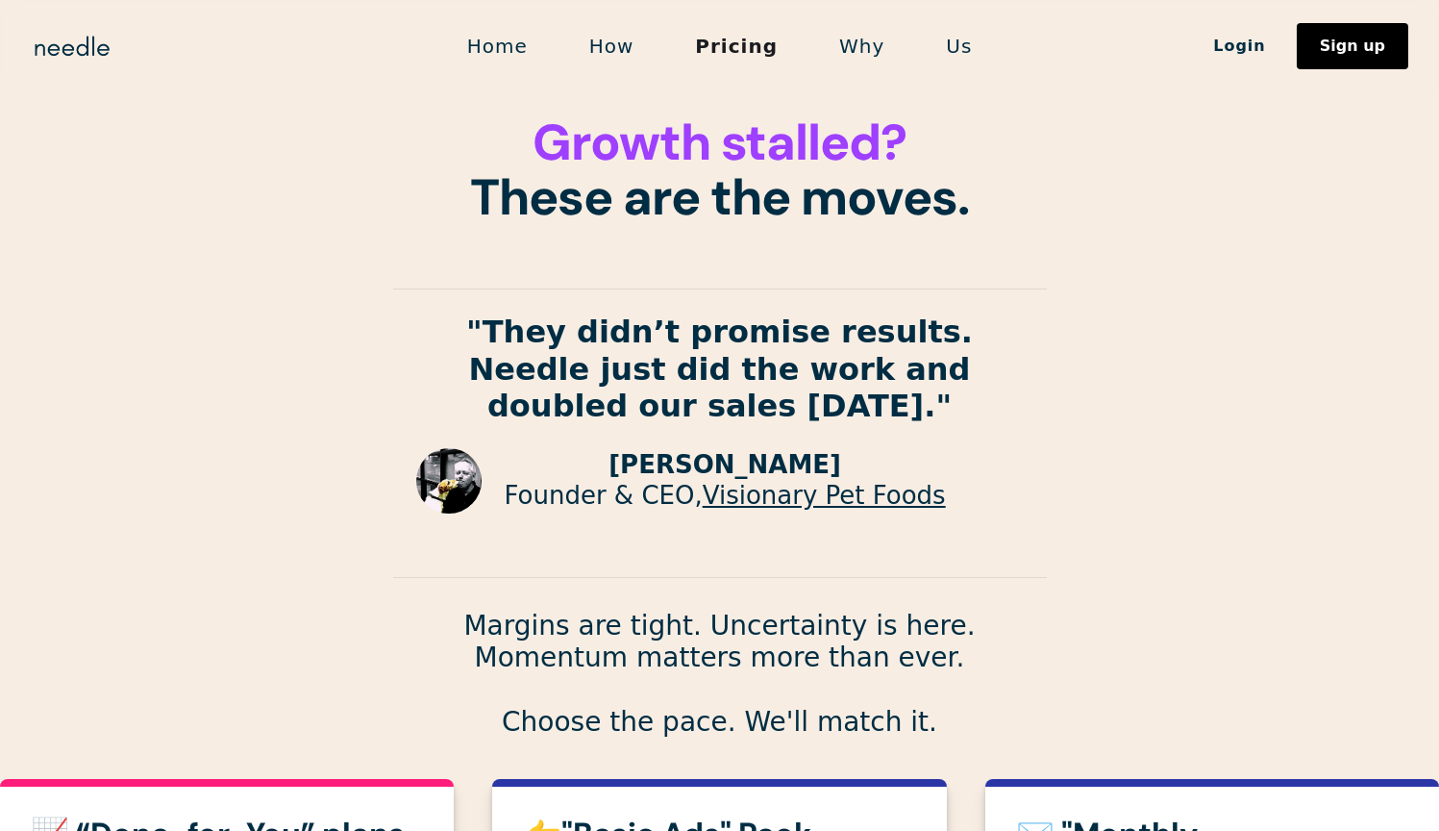  I want to click on div: Sign up, so click(1353, 46).